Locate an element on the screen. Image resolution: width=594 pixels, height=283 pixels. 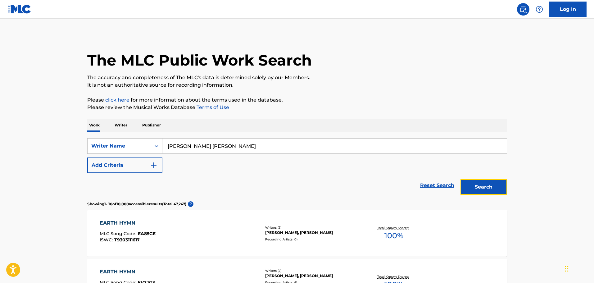
a: Public Search is located at coordinates (523, 9).